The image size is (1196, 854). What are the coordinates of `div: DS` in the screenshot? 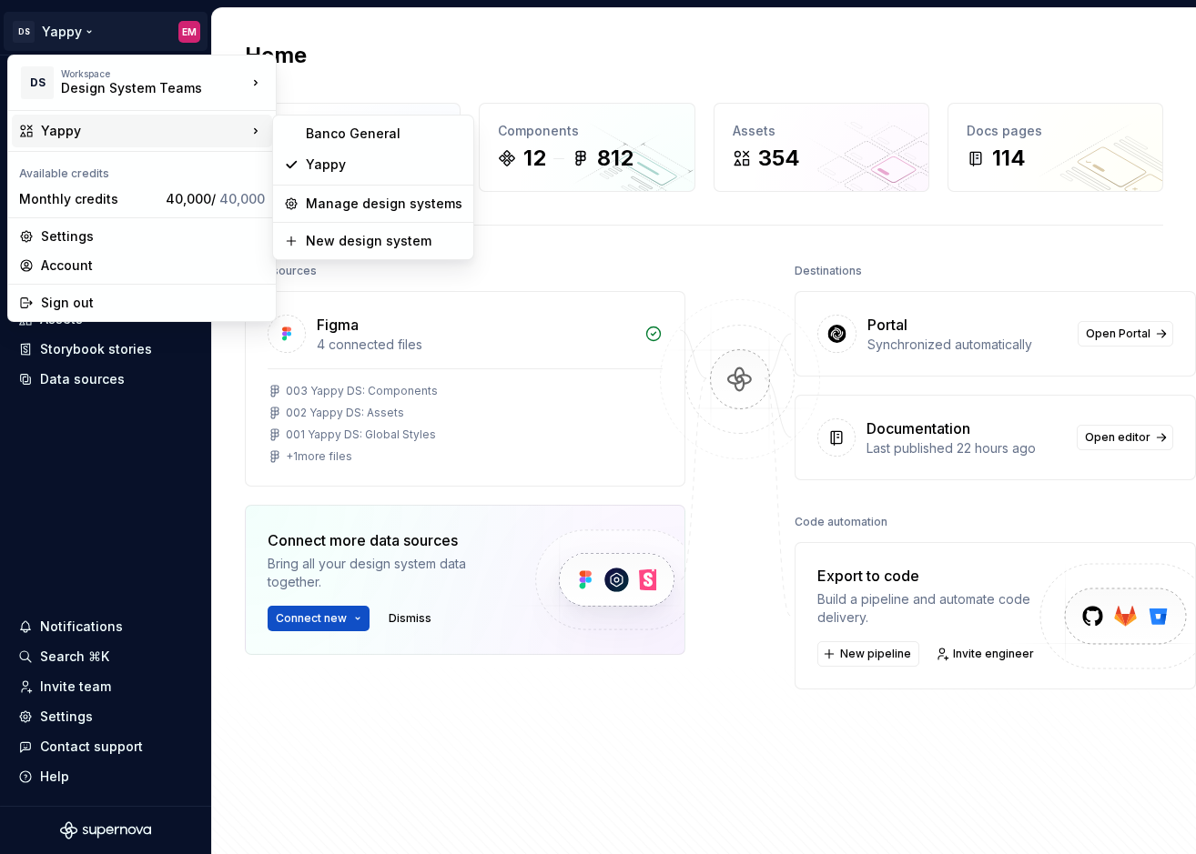 It's located at (37, 83).